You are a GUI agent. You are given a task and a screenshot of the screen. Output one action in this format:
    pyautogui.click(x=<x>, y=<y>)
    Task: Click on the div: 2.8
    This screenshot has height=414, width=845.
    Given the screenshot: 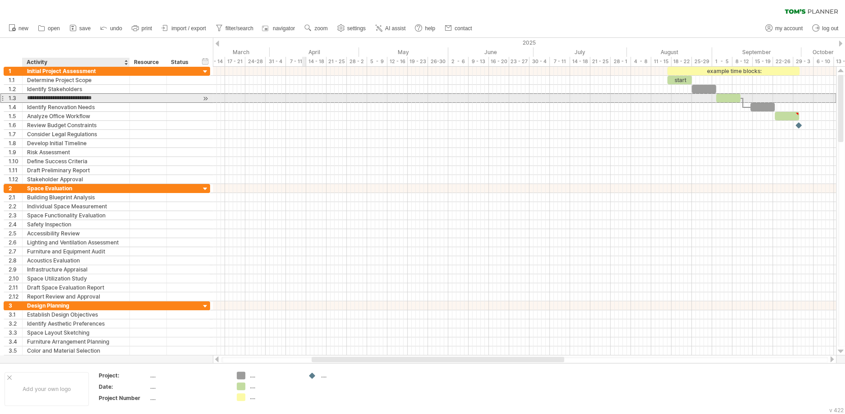 What is the action you would take?
    pyautogui.click(x=15, y=260)
    